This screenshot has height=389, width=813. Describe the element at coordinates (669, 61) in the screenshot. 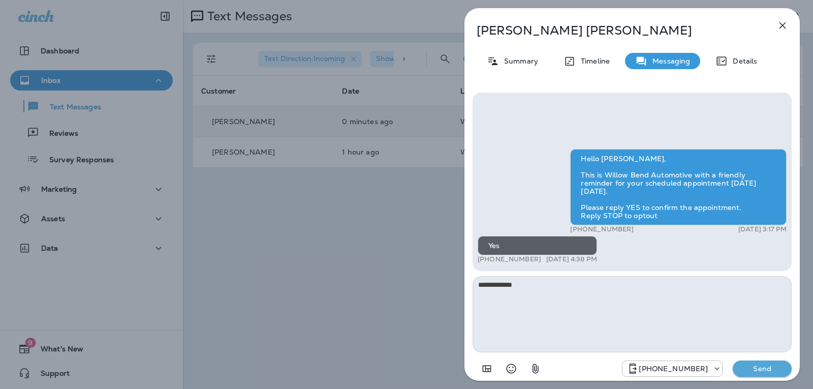

I see `p: Messaging` at that location.